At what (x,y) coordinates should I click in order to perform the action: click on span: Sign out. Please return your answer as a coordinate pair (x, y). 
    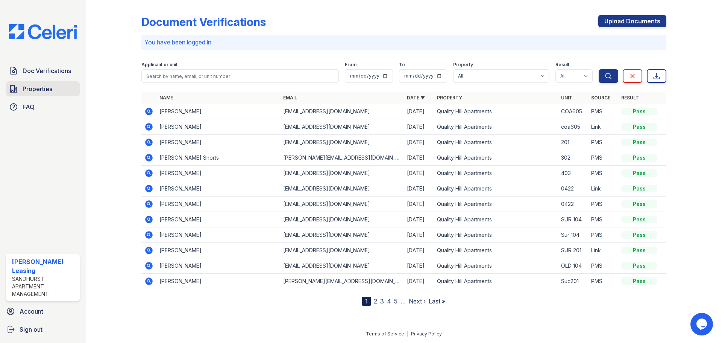
    Looking at the image, I should click on (31, 329).